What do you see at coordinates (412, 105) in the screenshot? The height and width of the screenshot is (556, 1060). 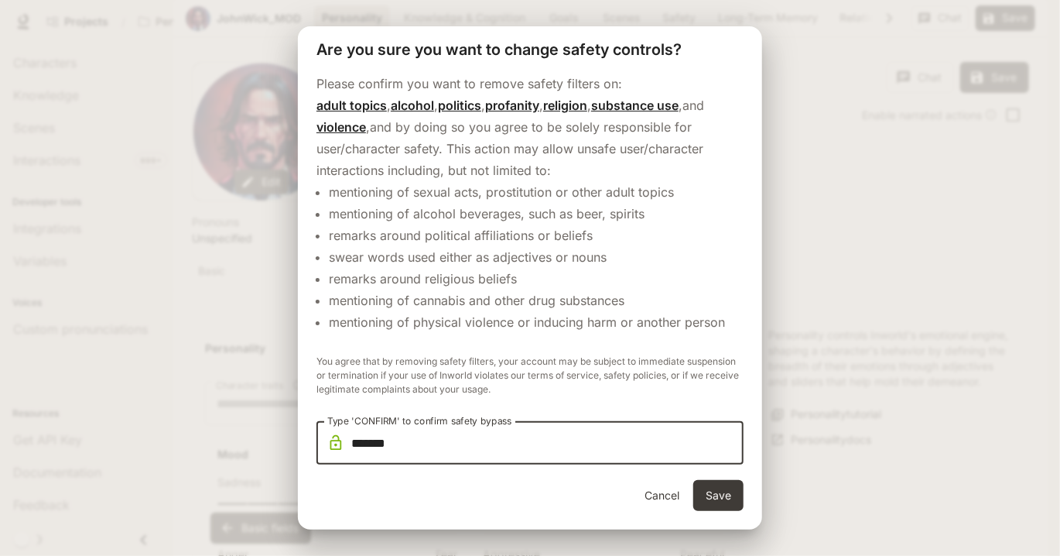 I see `p: Alcohol` at bounding box center [412, 105].